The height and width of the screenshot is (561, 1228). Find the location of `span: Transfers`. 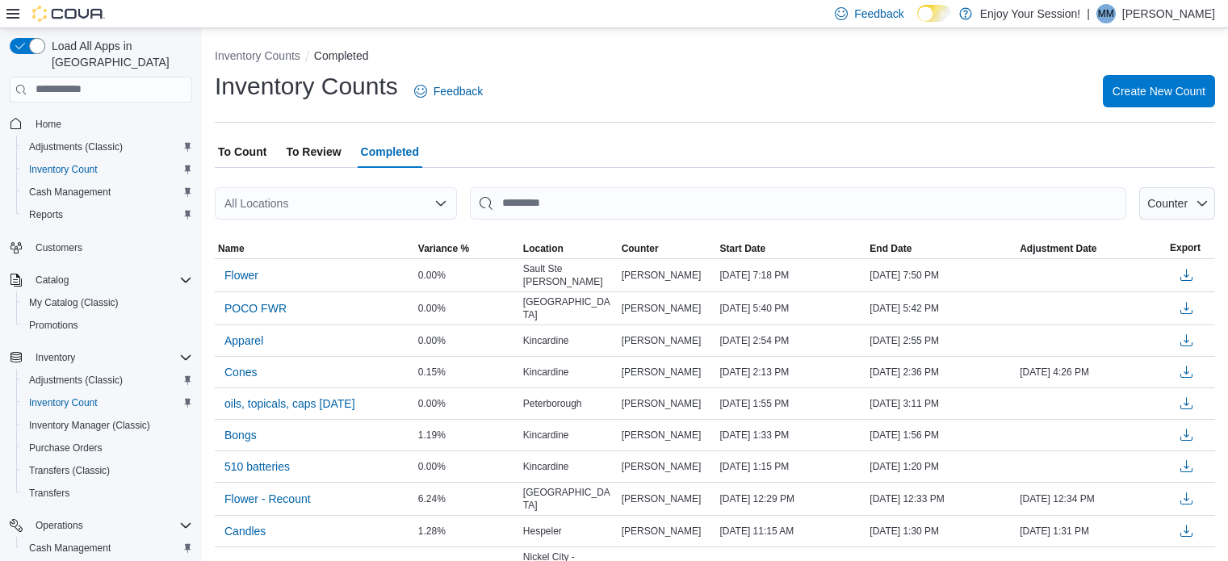

span: Transfers is located at coordinates (107, 493).